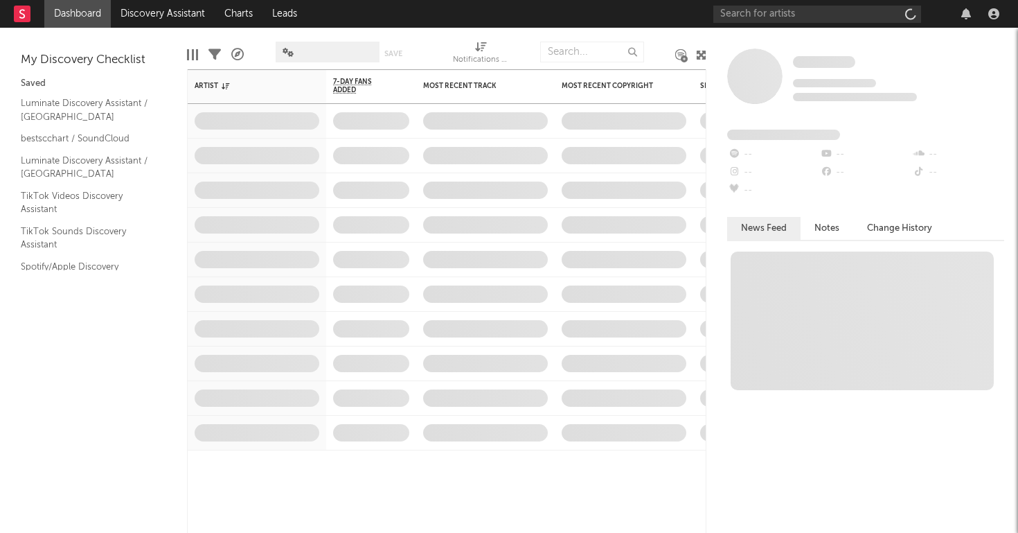 This screenshot has width=1018, height=533. I want to click on div: Filters, so click(215, 55).